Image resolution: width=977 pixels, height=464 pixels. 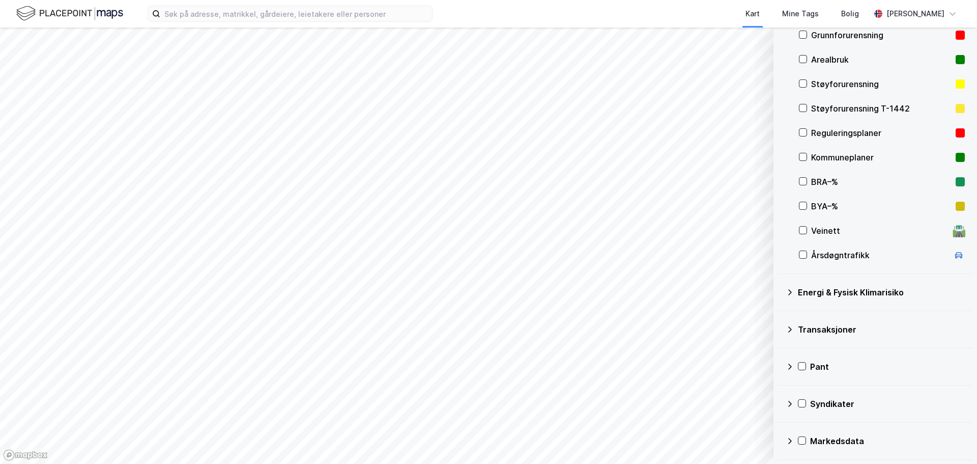 What do you see at coordinates (880, 255) in the screenshot?
I see `div: Årsdøgntrafikk` at bounding box center [880, 255].